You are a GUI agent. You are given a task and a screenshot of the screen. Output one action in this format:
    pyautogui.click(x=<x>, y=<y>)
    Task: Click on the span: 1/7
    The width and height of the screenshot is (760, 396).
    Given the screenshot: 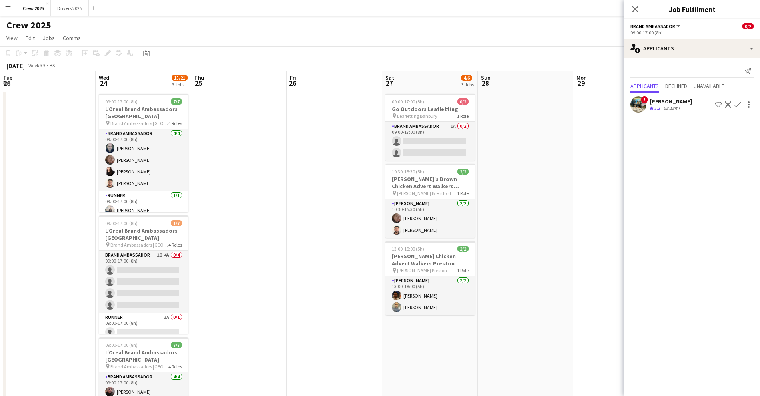 What is the action you would take?
    pyautogui.click(x=176, y=223)
    